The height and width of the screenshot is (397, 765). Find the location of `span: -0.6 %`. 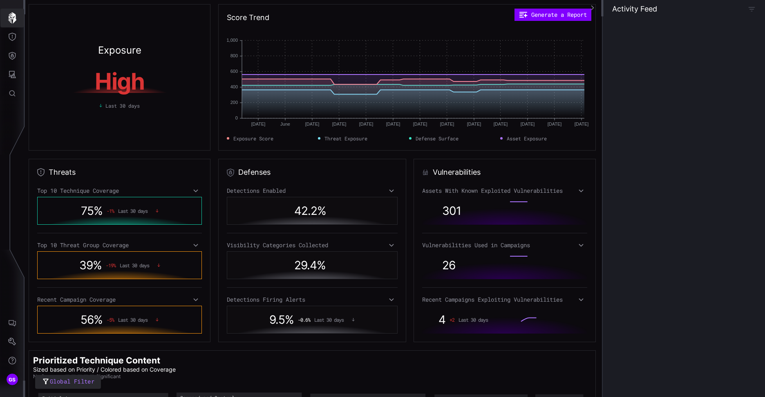

span: -0.6 % is located at coordinates (304, 319).